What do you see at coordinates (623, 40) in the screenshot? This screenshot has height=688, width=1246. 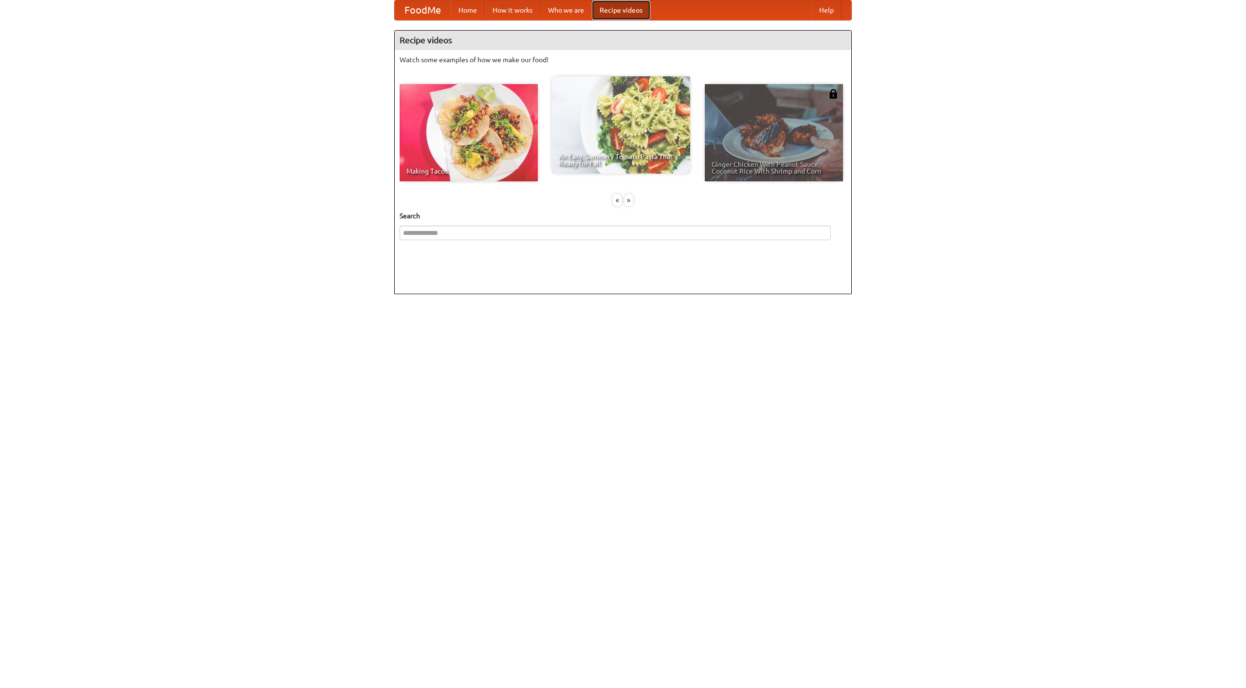 I see `h4: Recipe videos` at bounding box center [623, 40].